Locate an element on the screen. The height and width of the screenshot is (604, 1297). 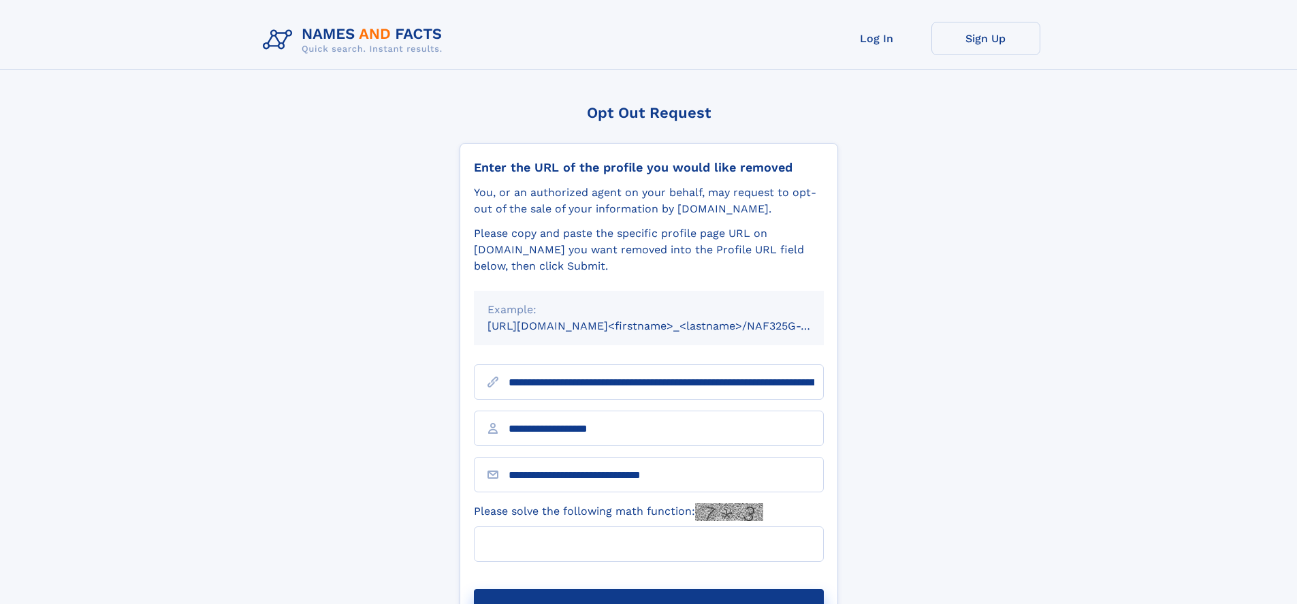
div: Enter the URL of the profile you would like removed is located at coordinates (649, 168).